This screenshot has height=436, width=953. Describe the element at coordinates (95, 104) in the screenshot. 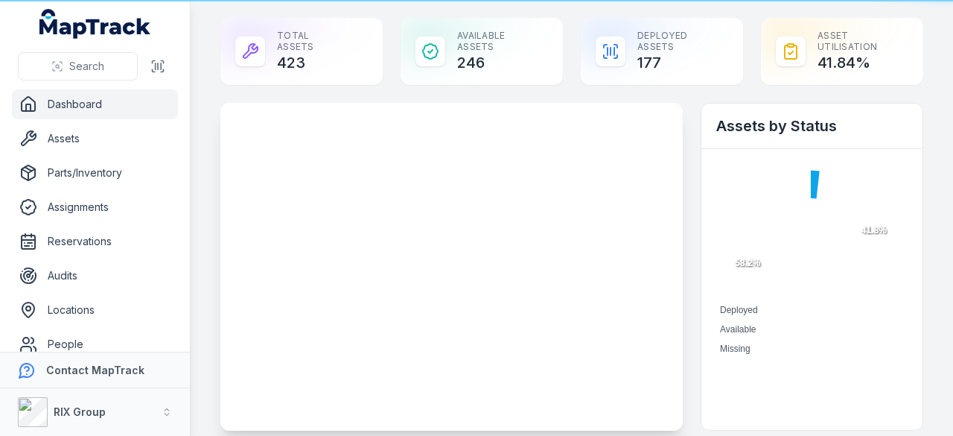

I see `a: Dashboard` at that location.